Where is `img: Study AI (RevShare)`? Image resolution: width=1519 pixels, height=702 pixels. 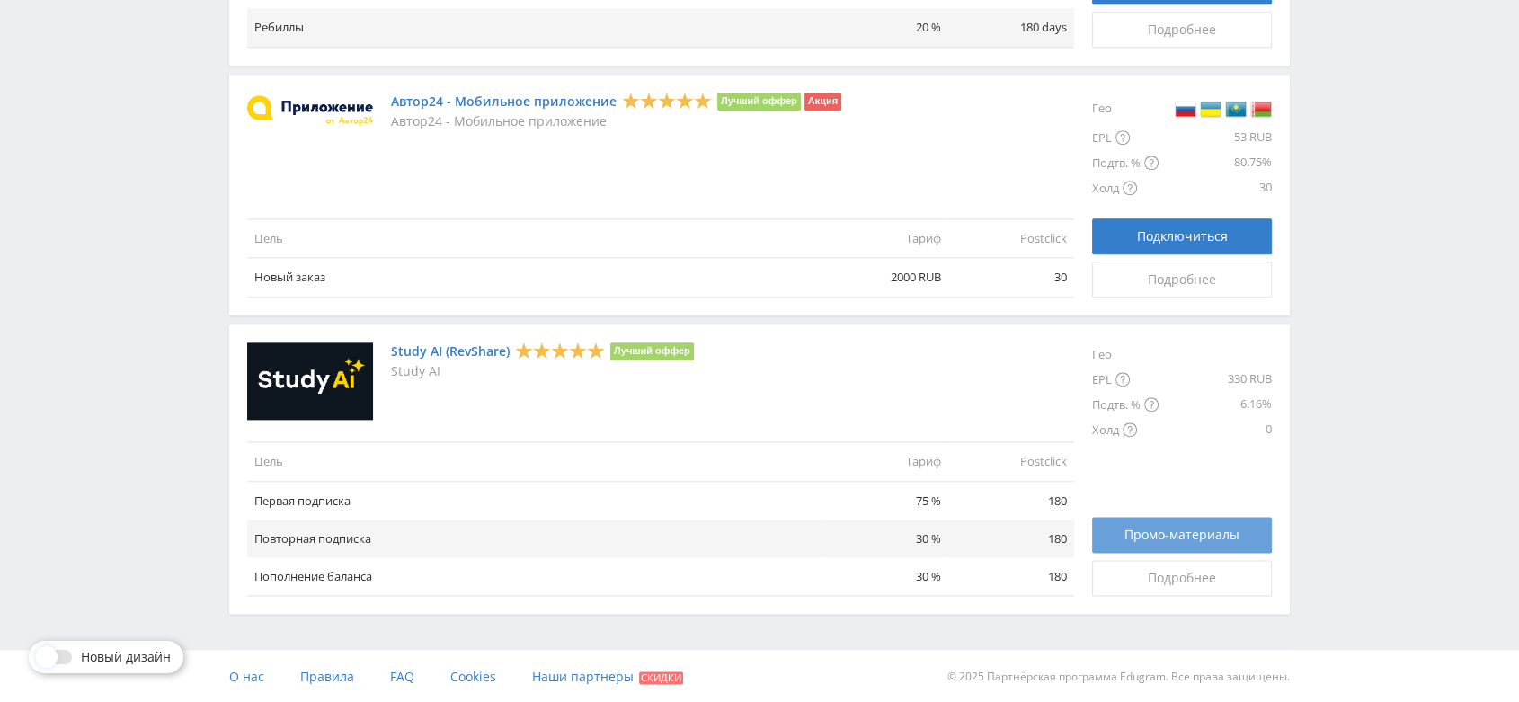
img: Study AI (RevShare) is located at coordinates (310, 381).